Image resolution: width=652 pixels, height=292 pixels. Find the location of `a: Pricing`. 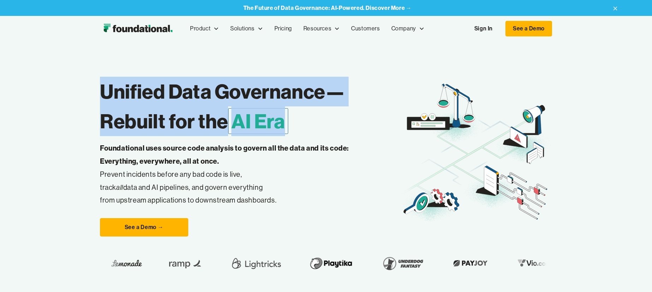

a: Pricing is located at coordinates (283, 29).